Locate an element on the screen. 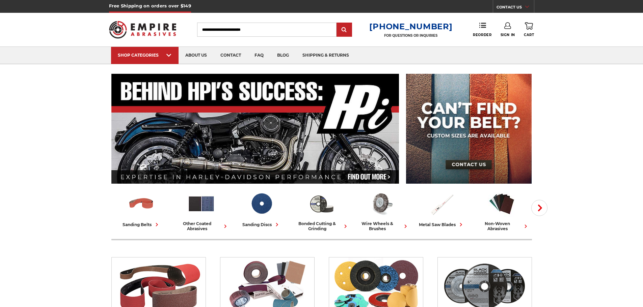 The height and width of the screenshot is (307, 643). div: other coated abrasives is located at coordinates (201, 226).